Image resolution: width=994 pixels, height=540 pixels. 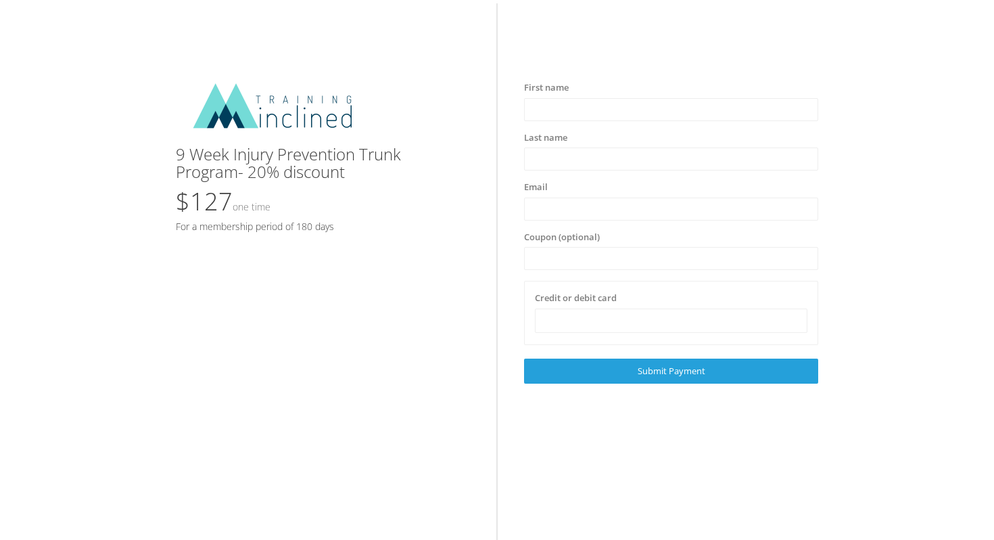 I want to click on span: Submit Payment, so click(x=671, y=371).